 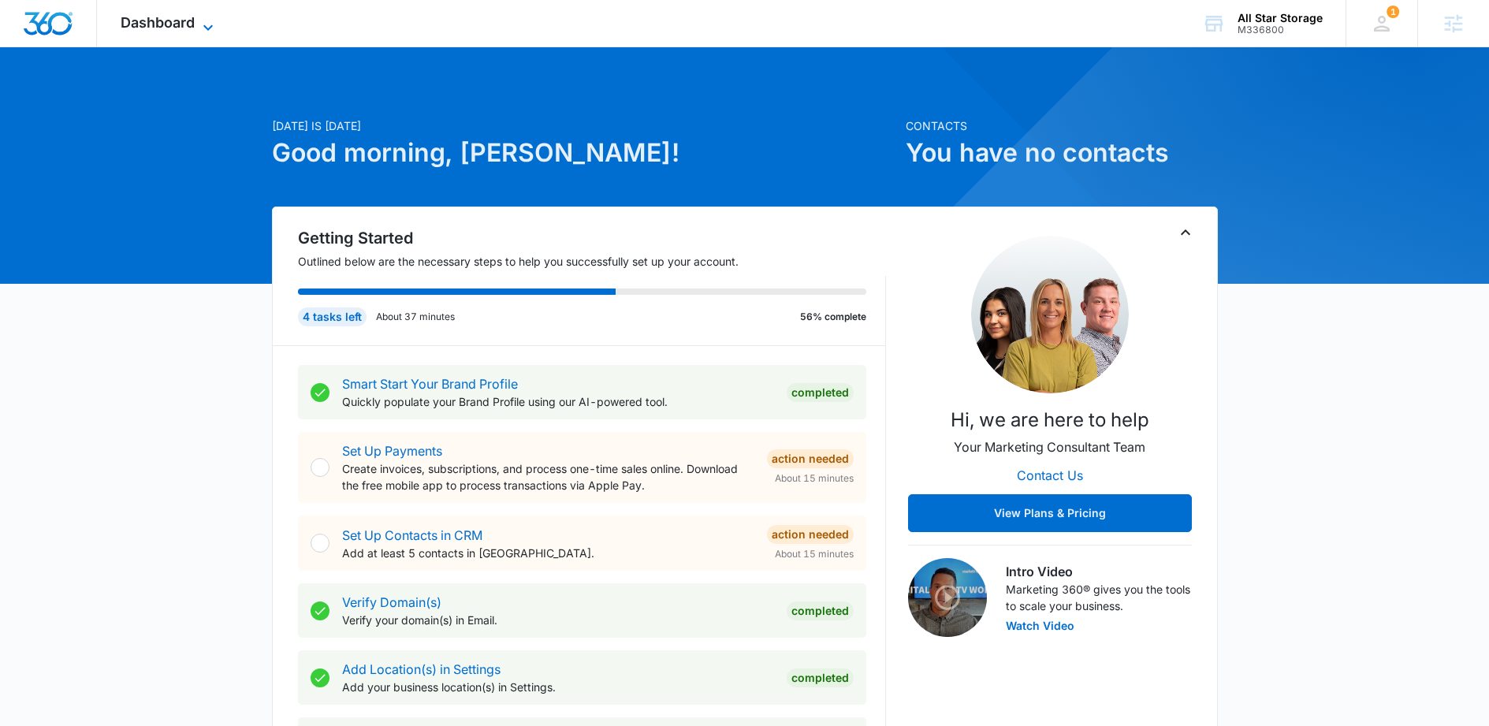 I want to click on p: Marketing 360® gives you the tools to scale your business., so click(x=1099, y=598).